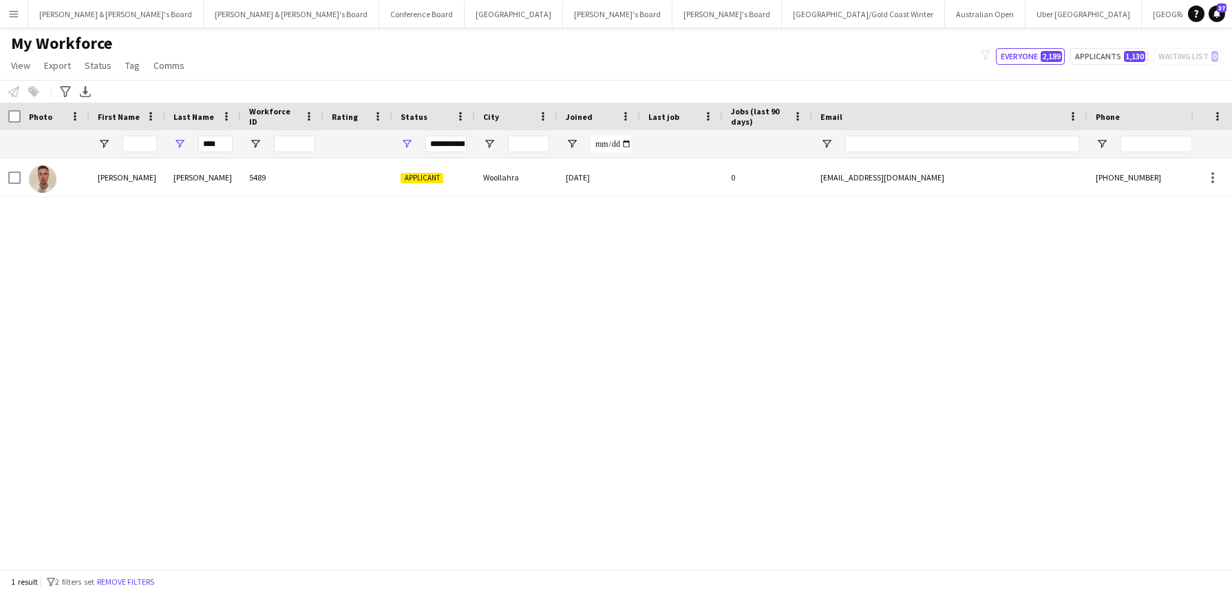  I want to click on span: 2,189, so click(1051, 56).